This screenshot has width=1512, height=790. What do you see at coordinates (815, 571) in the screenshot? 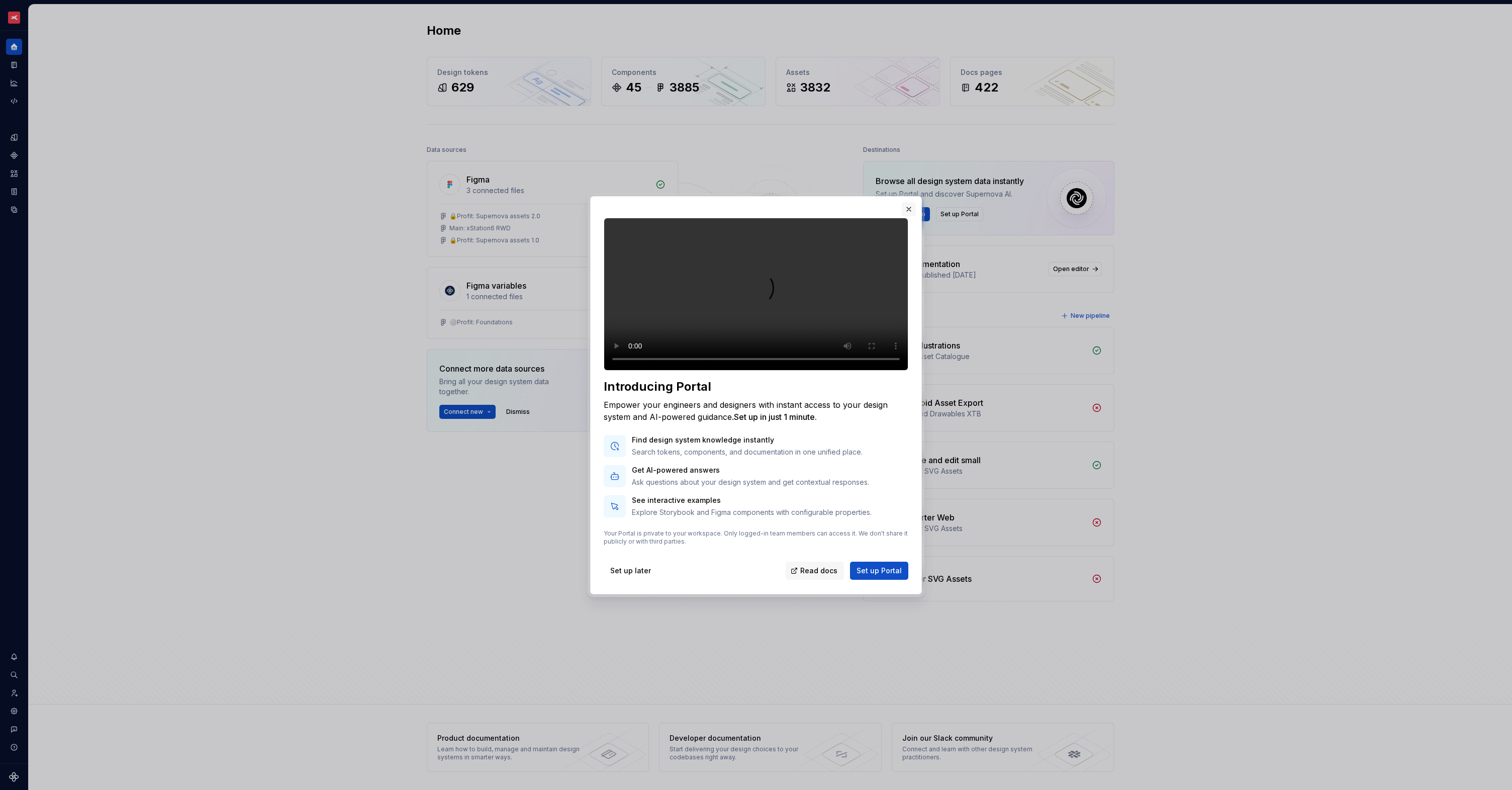
I see `a: Read docs` at bounding box center [815, 571].